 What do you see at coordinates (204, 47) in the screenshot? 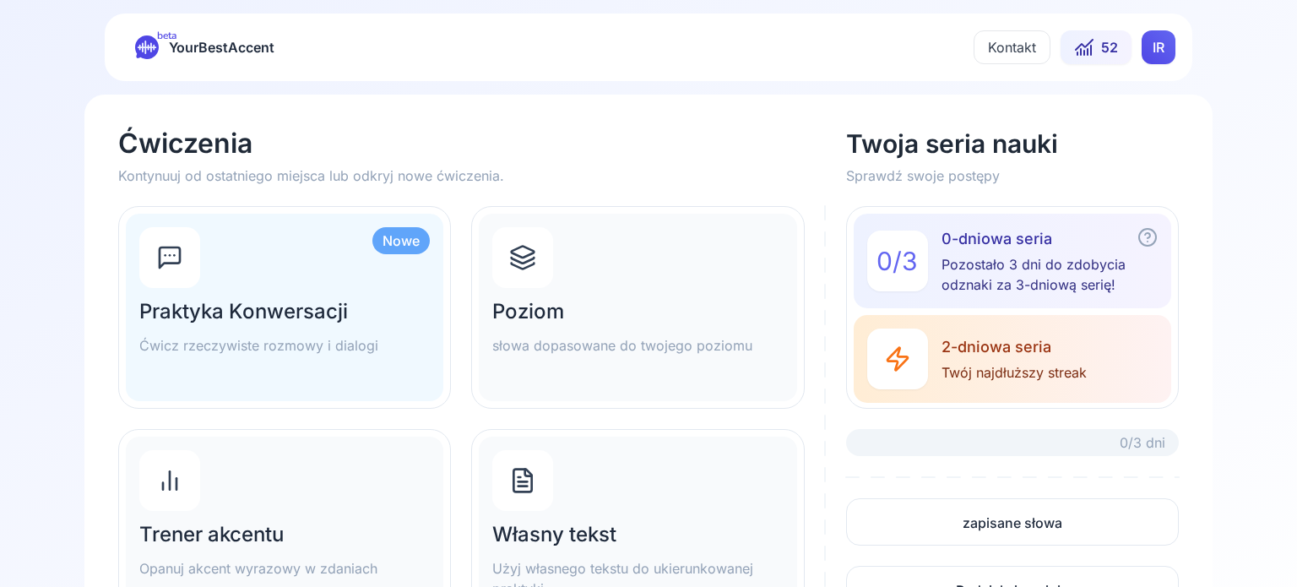
I see `a: betaYourBestAccent` at bounding box center [204, 47].